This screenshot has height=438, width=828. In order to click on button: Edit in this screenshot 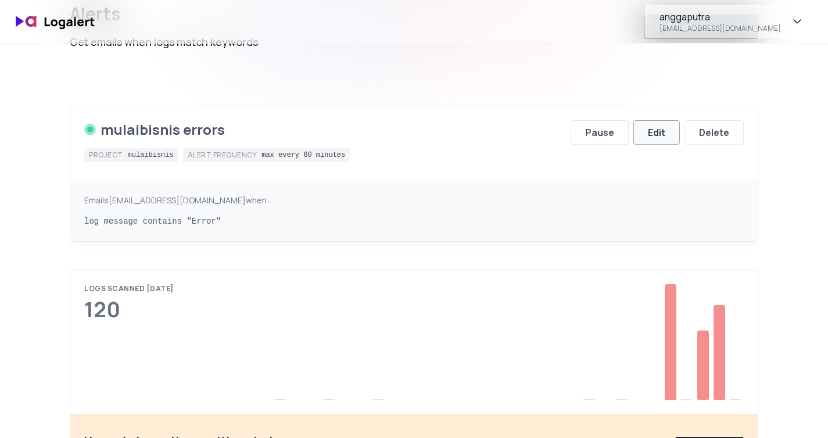, I will do `click(656, 132)`.